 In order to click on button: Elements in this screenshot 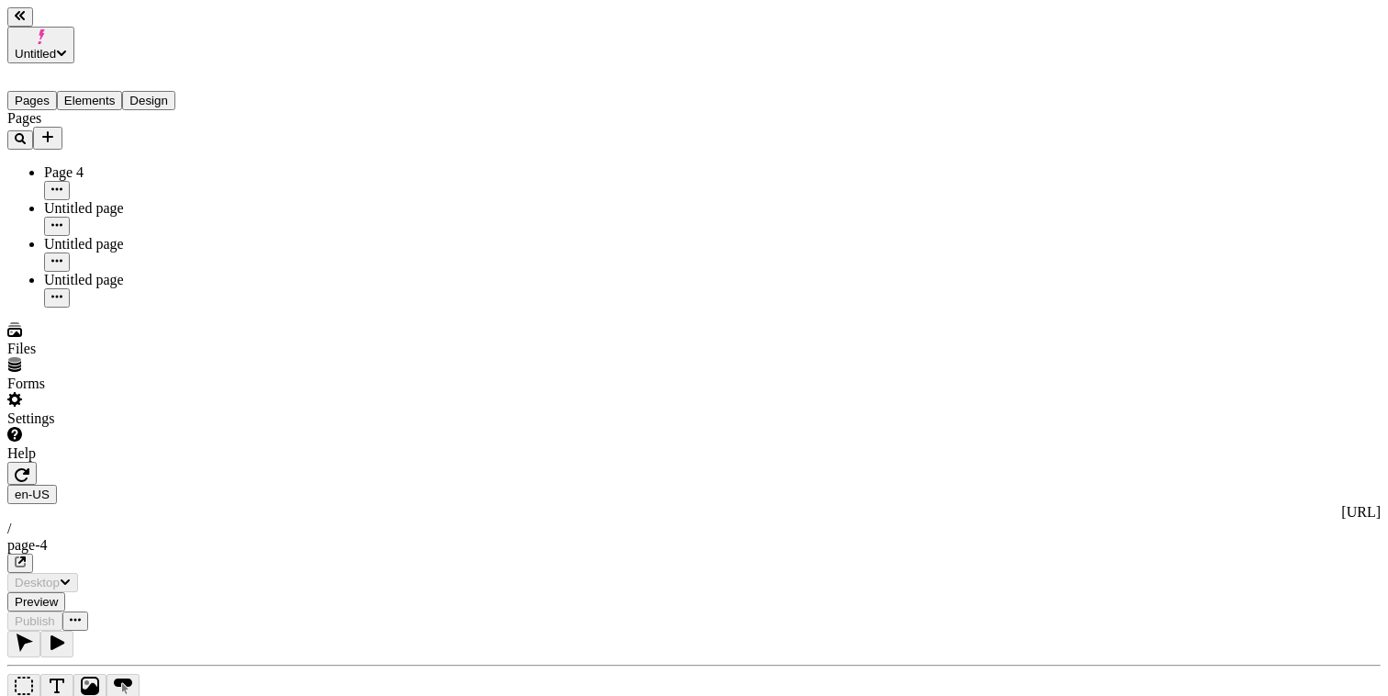, I will do `click(90, 100)`.